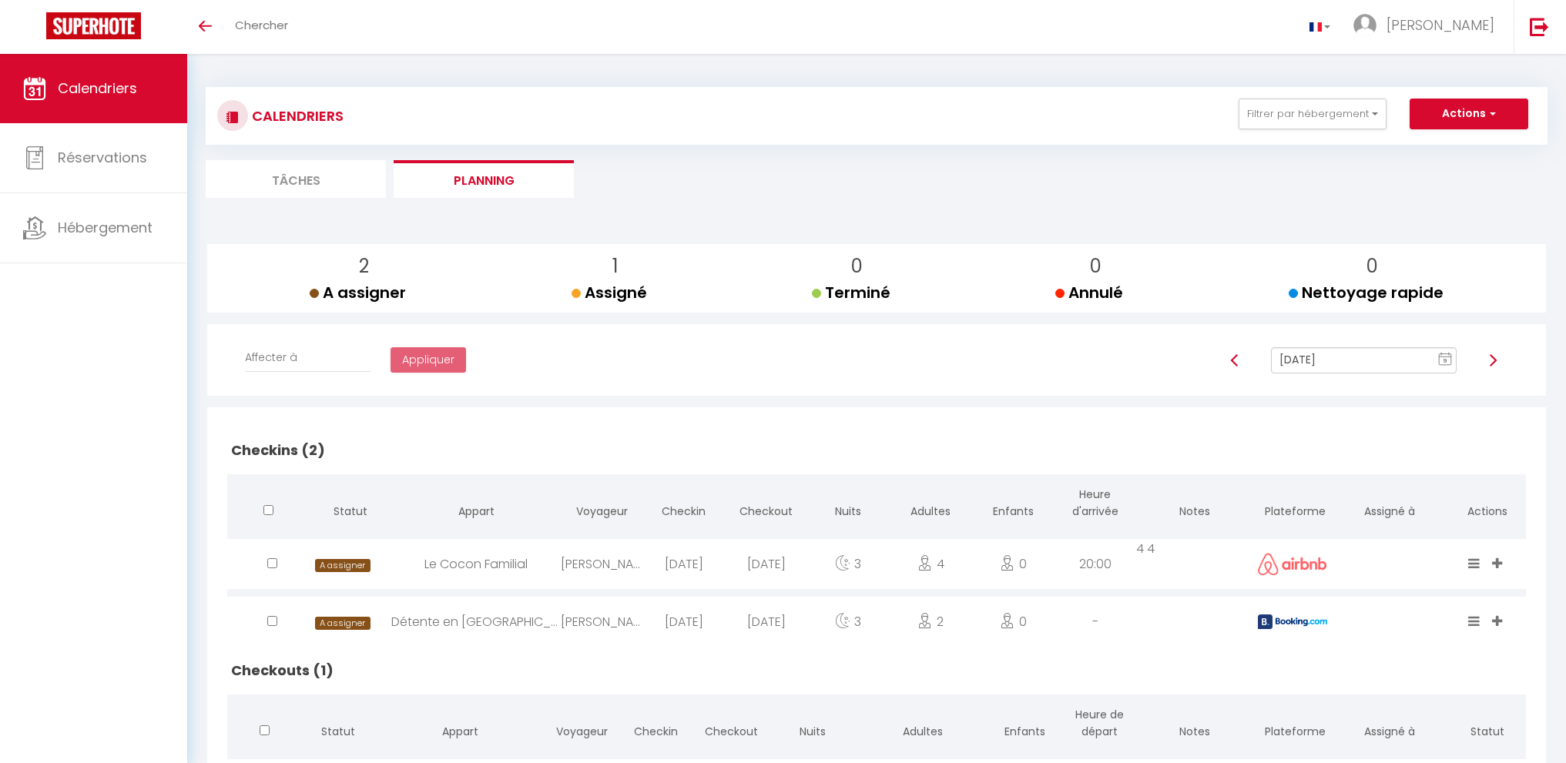 This screenshot has width=1566, height=763. Describe the element at coordinates (105, 227) in the screenshot. I see `span: Hébergement` at that location.